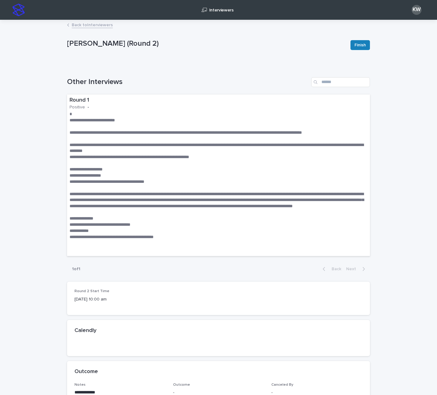  I want to click on span: Finish, so click(360, 45).